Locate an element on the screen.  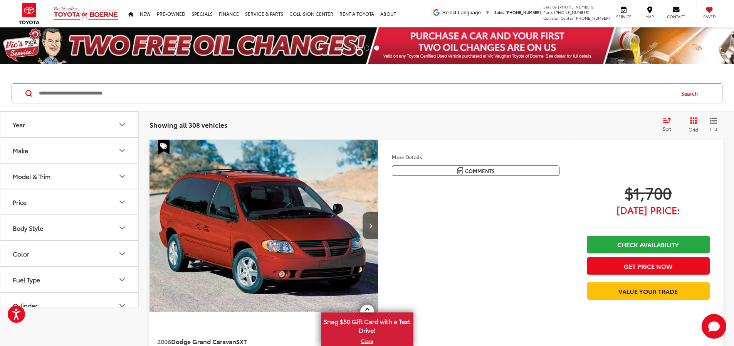
button: YearYear is located at coordinates (70, 124).